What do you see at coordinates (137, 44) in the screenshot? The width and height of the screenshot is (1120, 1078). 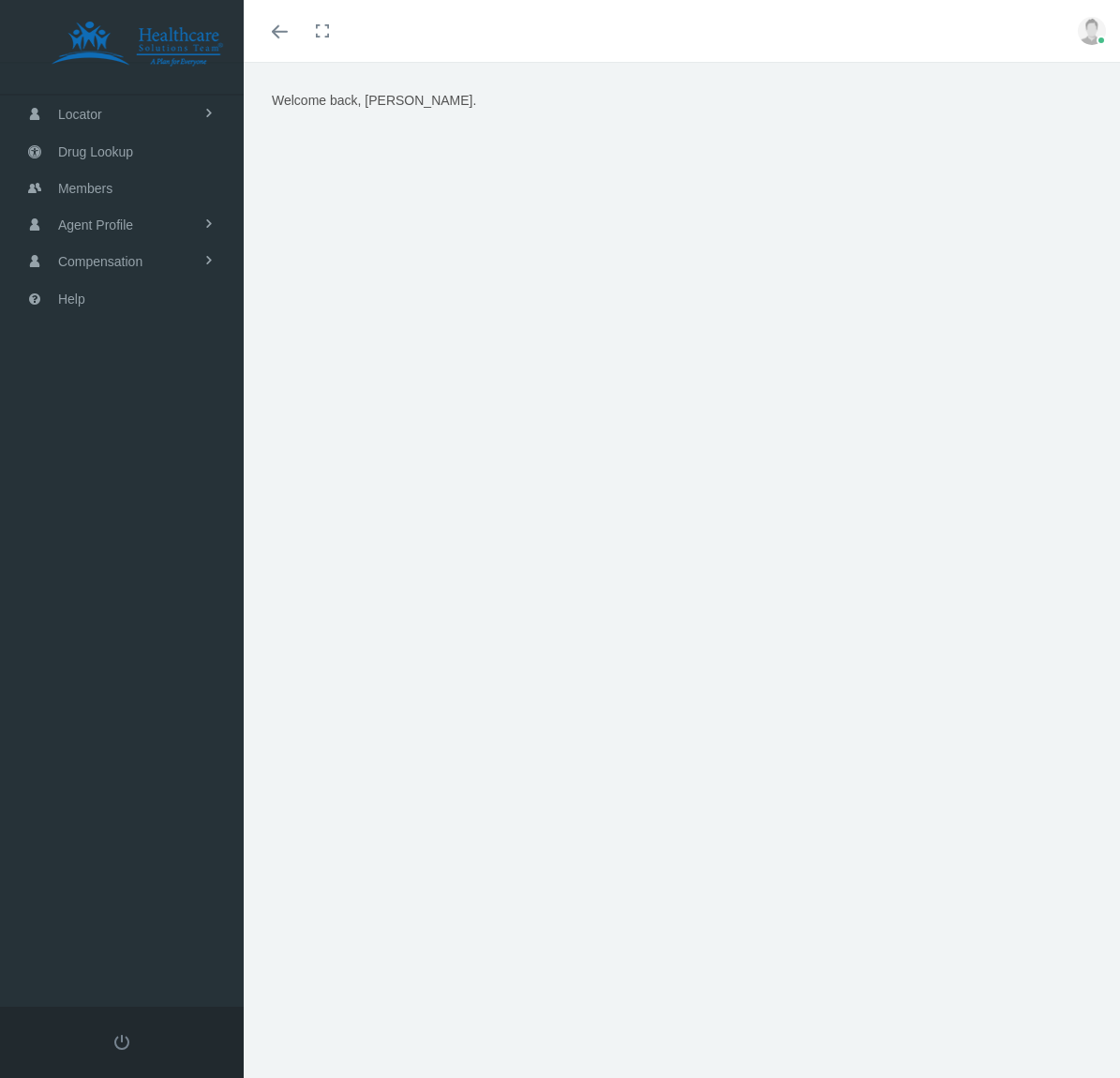 I see `img: HEALTHCARE SOLUTIONS TEAM, LLC` at bounding box center [137, 44].